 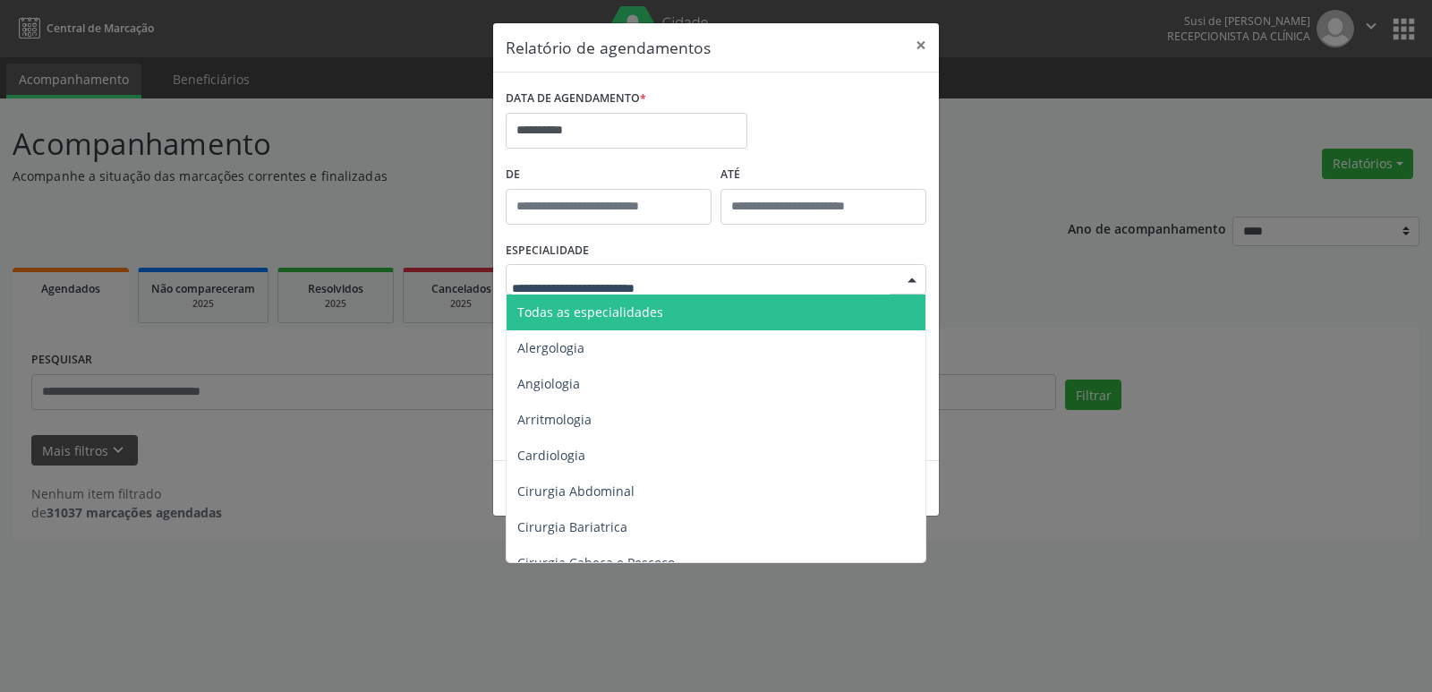 What do you see at coordinates (823, 175) in the screenshot?
I see `label: ATÉ` at bounding box center [823, 175].